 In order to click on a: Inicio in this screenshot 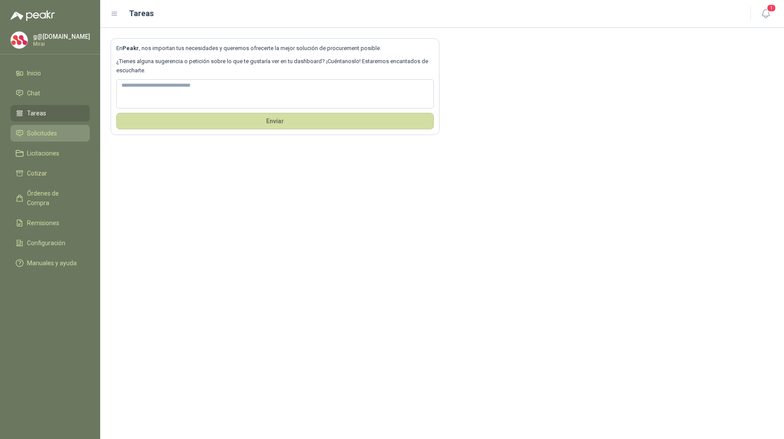, I will do `click(50, 73)`.